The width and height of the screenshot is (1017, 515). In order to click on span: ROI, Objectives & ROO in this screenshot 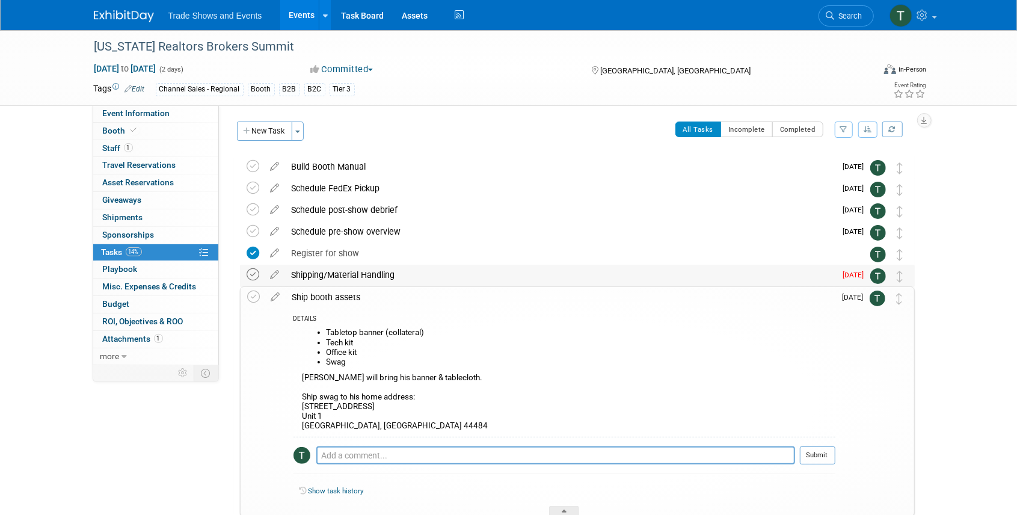, I will do `click(143, 321)`.